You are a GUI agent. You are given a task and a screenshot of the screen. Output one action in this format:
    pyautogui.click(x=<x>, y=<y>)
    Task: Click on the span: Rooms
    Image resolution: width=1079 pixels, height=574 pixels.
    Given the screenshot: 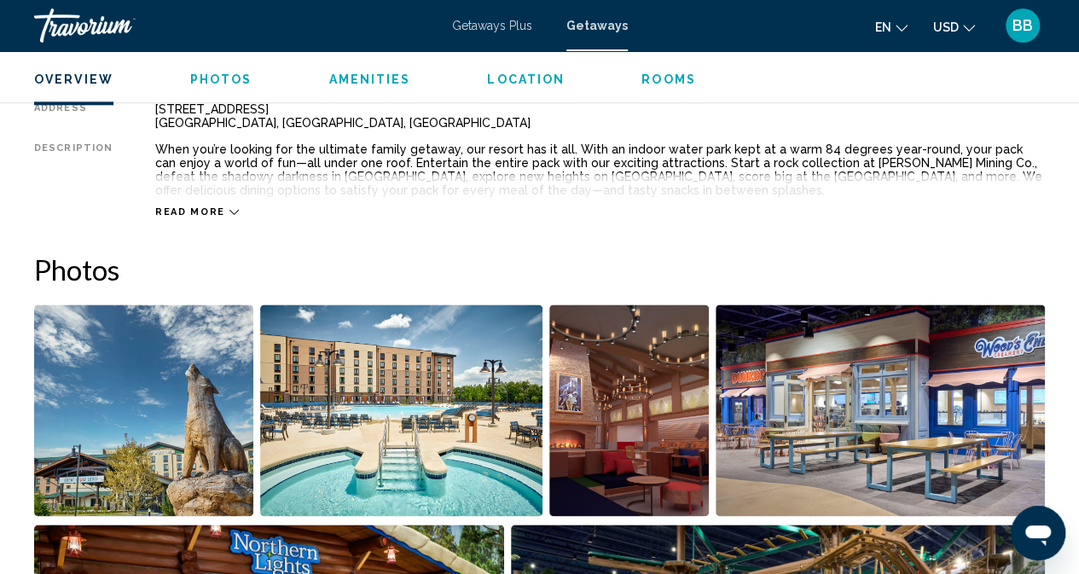 What is the action you would take?
    pyautogui.click(x=669, y=79)
    